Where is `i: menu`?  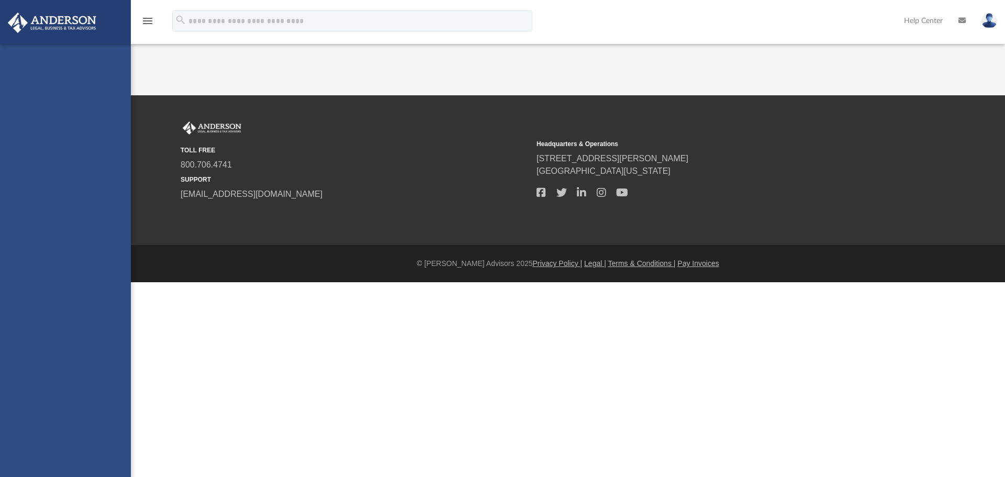 i: menu is located at coordinates (148, 21).